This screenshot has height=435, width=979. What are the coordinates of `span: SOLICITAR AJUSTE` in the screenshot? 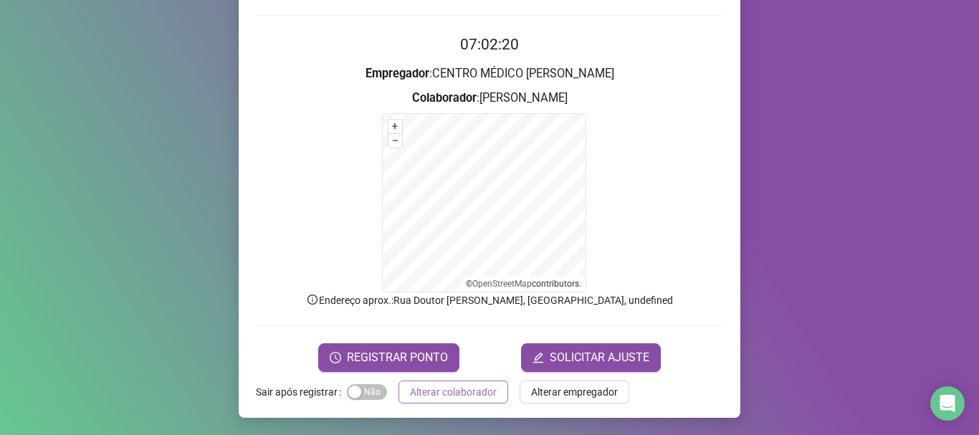 It's located at (599, 357).